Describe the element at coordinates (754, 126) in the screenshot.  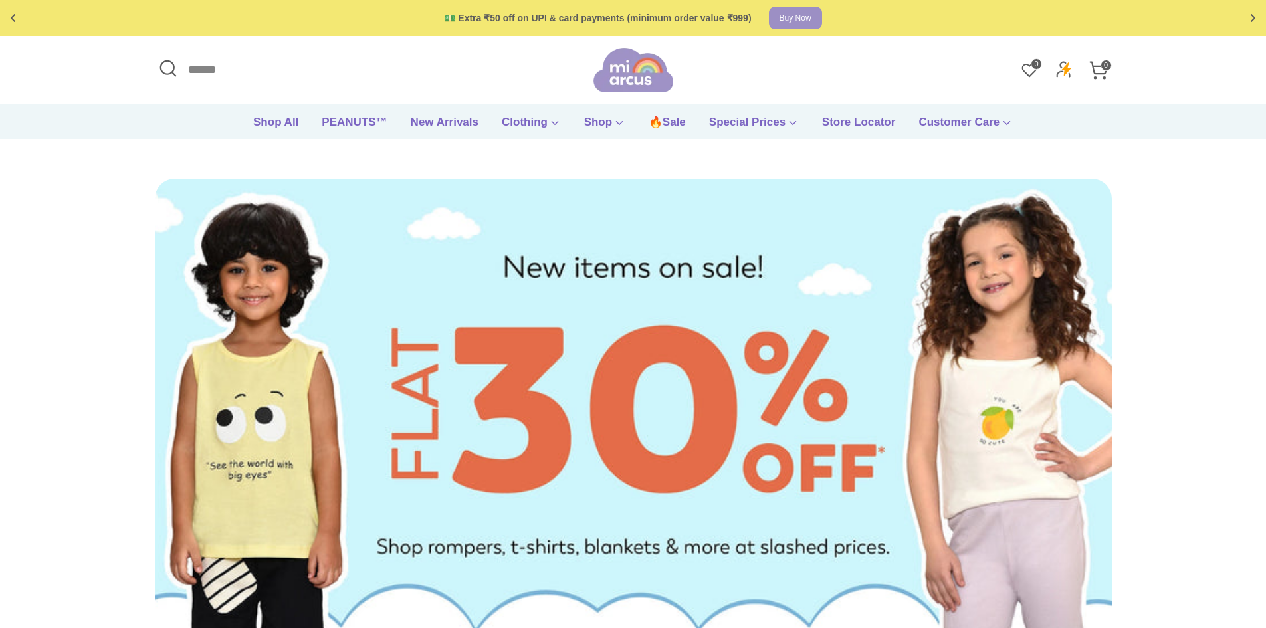
I see `a: Special Prices` at that location.